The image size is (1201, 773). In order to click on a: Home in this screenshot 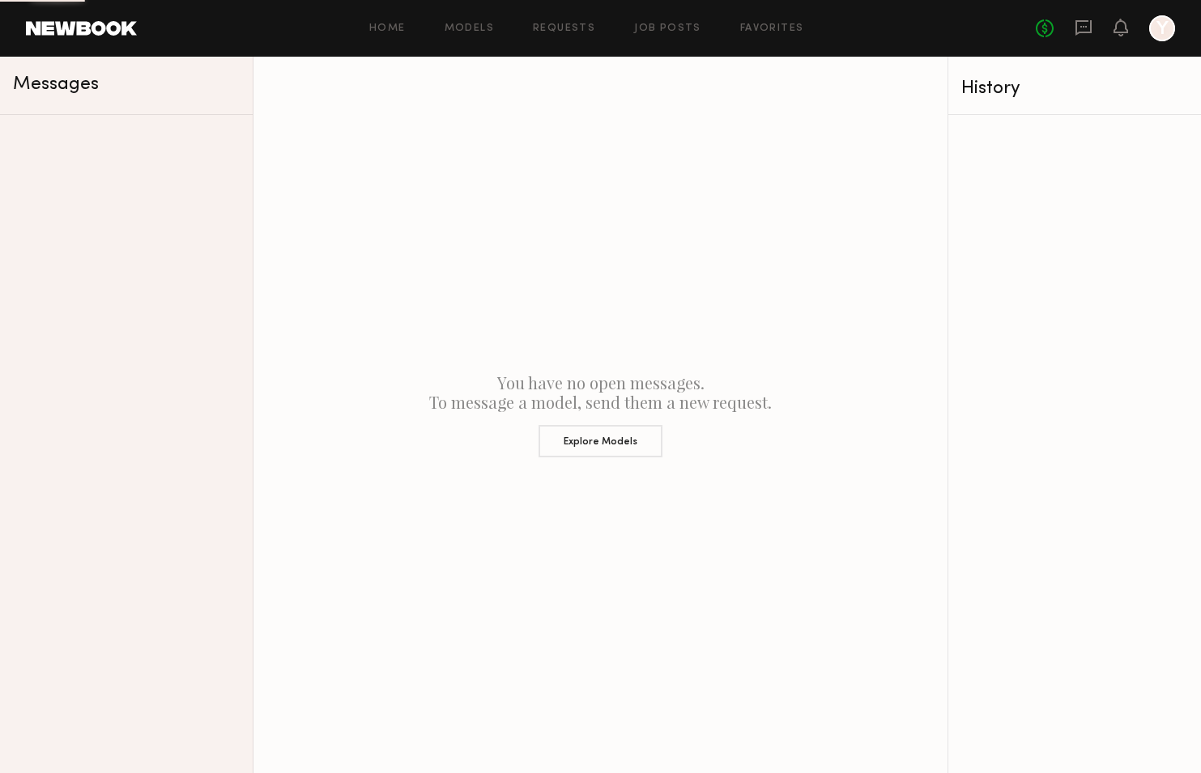, I will do `click(387, 28)`.